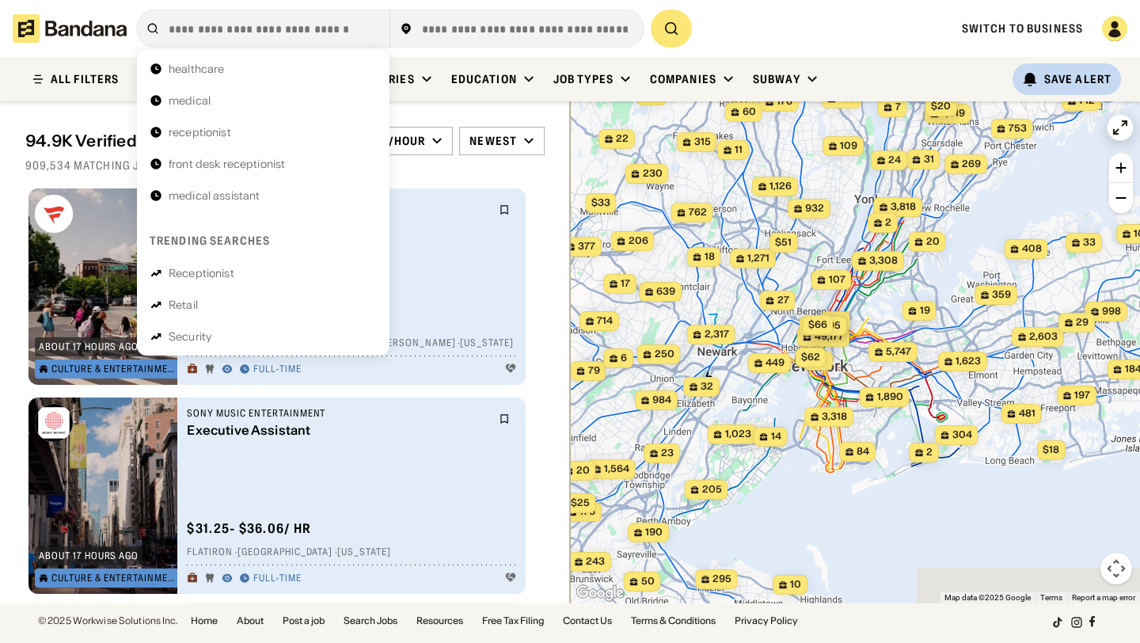  What do you see at coordinates (493, 141) in the screenshot?
I see `div: Newest` at bounding box center [493, 141].